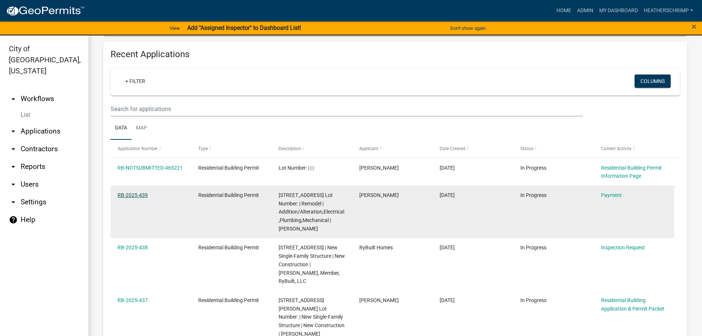 The image size is (702, 336). Describe the element at coordinates (175, 28) in the screenshot. I see `a: View` at that location.